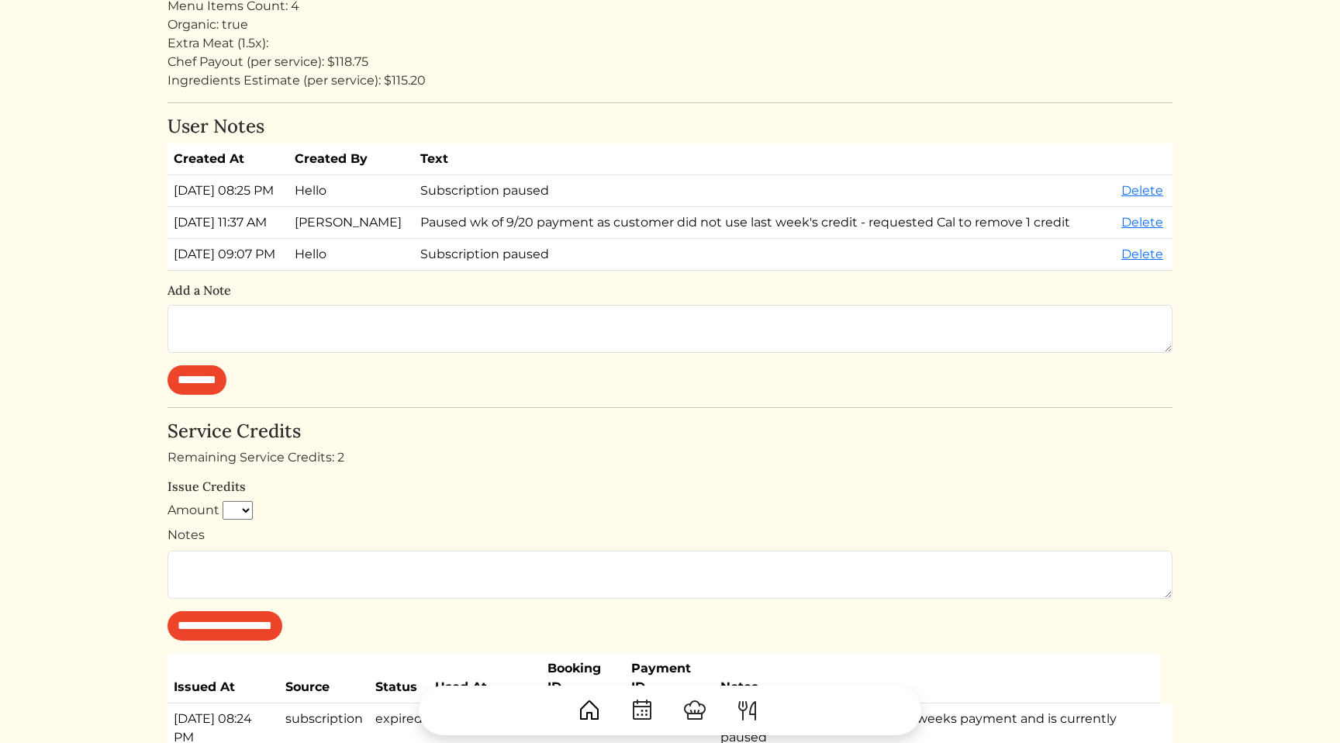 This screenshot has height=743, width=1340. What do you see at coordinates (764, 223) in the screenshot?
I see `td: Paused wk of 9/20 payment as customer did not use last week's credit - requested Cal to remove 1 ...` at bounding box center [764, 223].